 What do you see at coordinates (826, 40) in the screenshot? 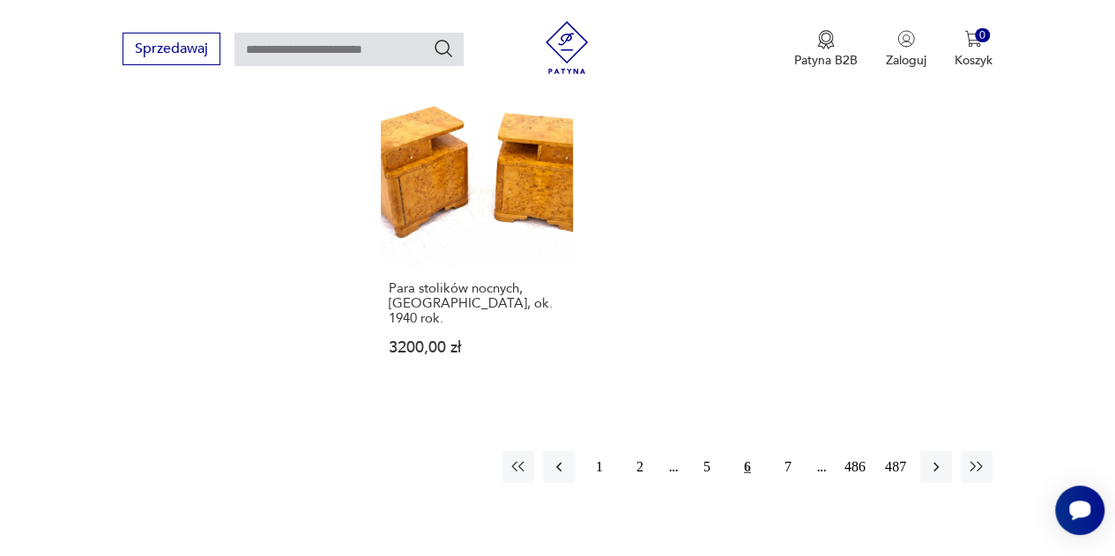
I see `img: Ikona medalu` at bounding box center [826, 40].